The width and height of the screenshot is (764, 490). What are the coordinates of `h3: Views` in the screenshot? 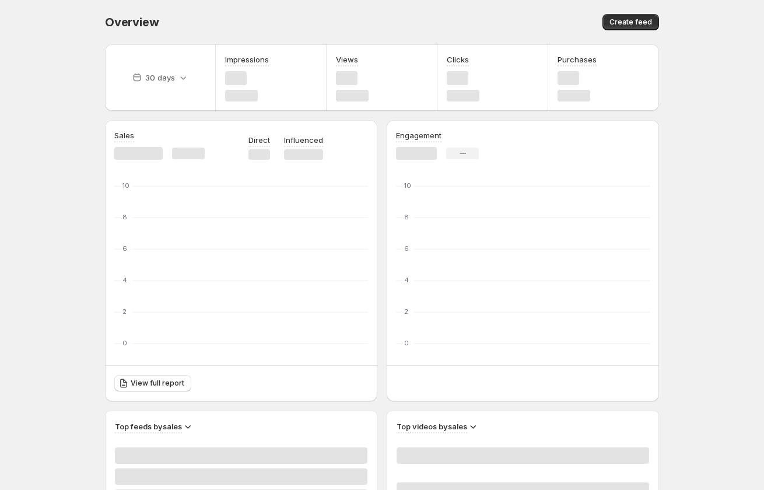 It's located at (347, 59).